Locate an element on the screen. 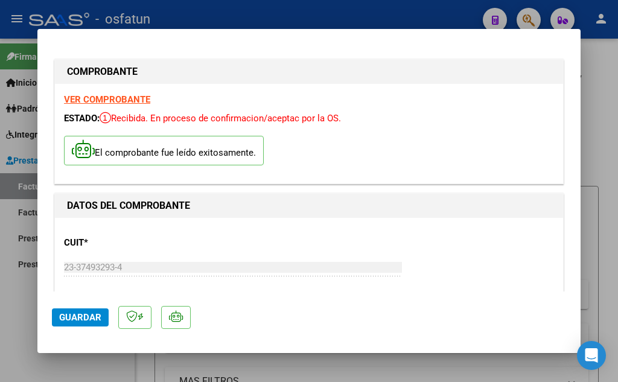 This screenshot has height=382, width=618. strong: COMPROBANTE is located at coordinates (102, 71).